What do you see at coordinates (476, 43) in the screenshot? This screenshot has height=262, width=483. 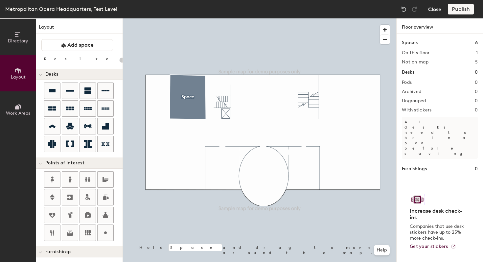 I see `h1: 6` at bounding box center [476, 43].